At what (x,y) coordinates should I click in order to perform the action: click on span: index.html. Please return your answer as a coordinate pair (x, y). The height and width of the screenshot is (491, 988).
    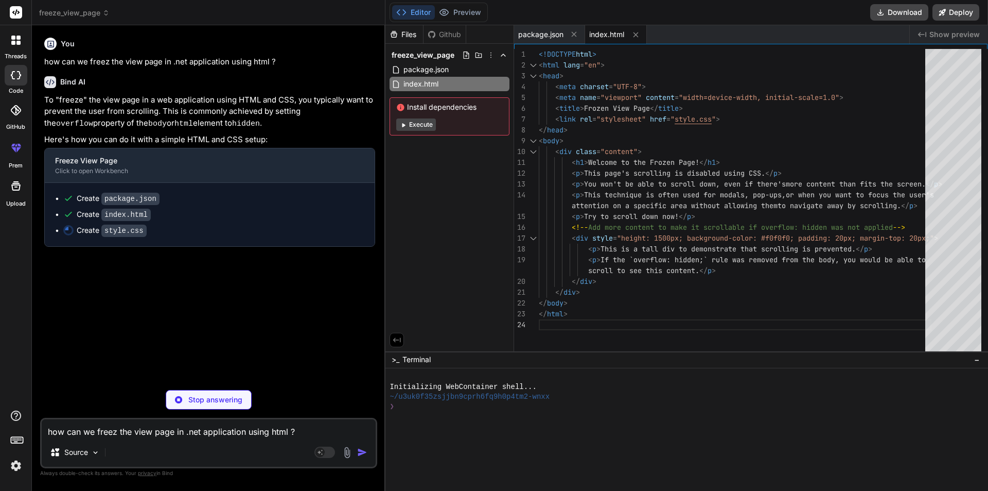
    Looking at the image, I should click on (607, 34).